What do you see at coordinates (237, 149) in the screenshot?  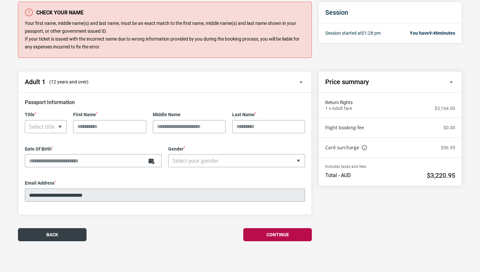 I see `label: Gender` at bounding box center [237, 149].